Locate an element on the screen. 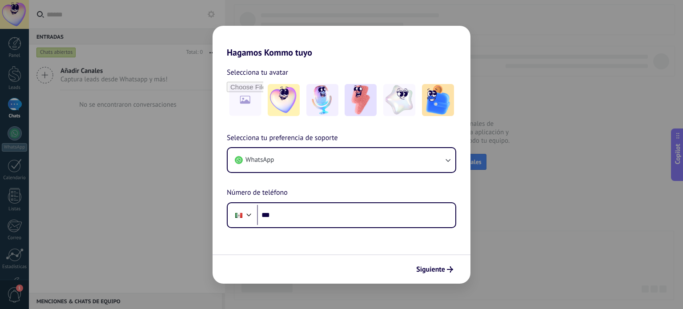 The width and height of the screenshot is (683, 309). img: -3.jpeg is located at coordinates (361, 100).